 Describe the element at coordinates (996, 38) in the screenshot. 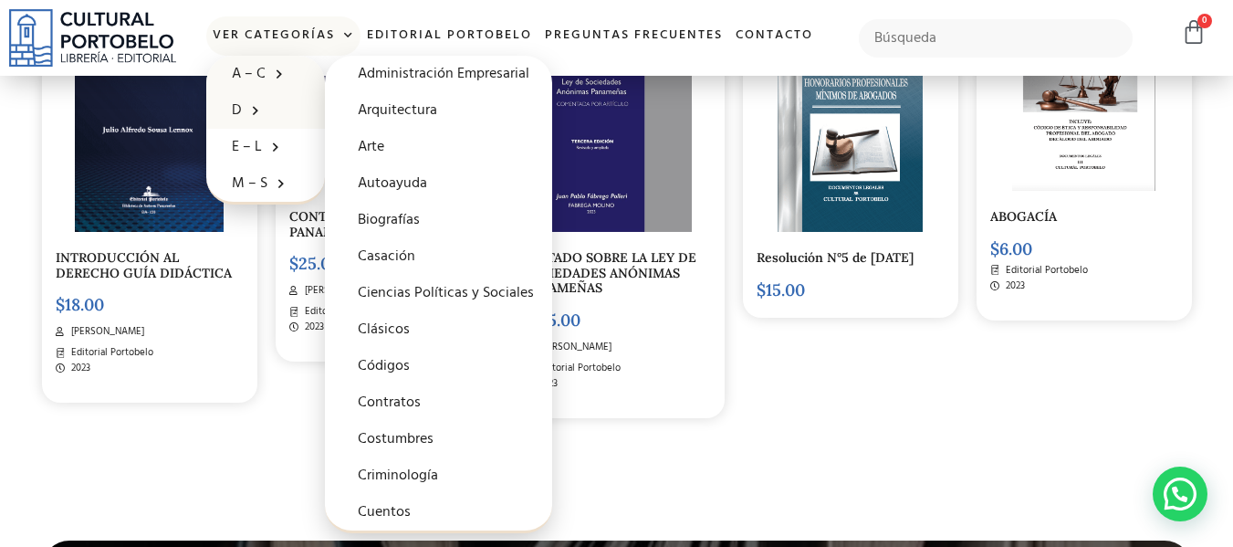

I see `input: Búsqueda` at that location.